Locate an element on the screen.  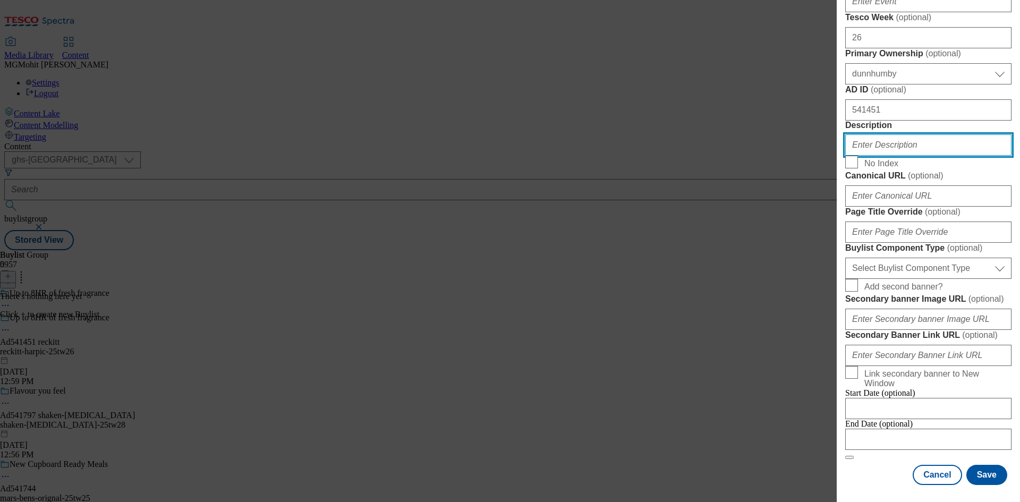
input: Enter Secondary Banner Link URL is located at coordinates (928, 356).